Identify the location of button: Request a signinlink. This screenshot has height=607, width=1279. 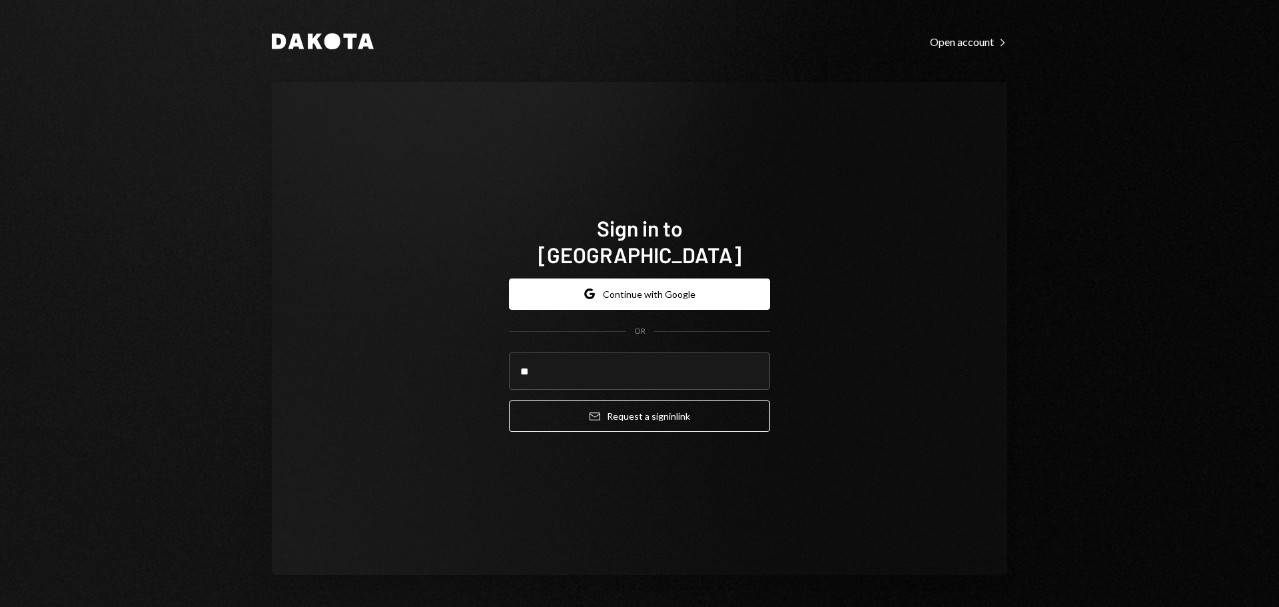
(640, 416).